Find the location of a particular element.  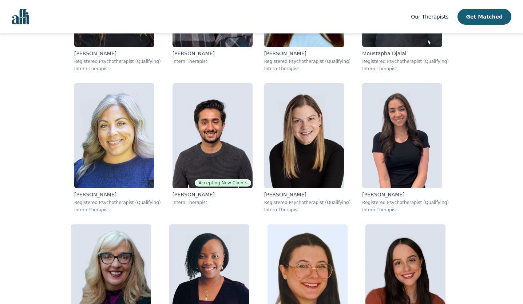

button: Get Matched is located at coordinates (484, 17).